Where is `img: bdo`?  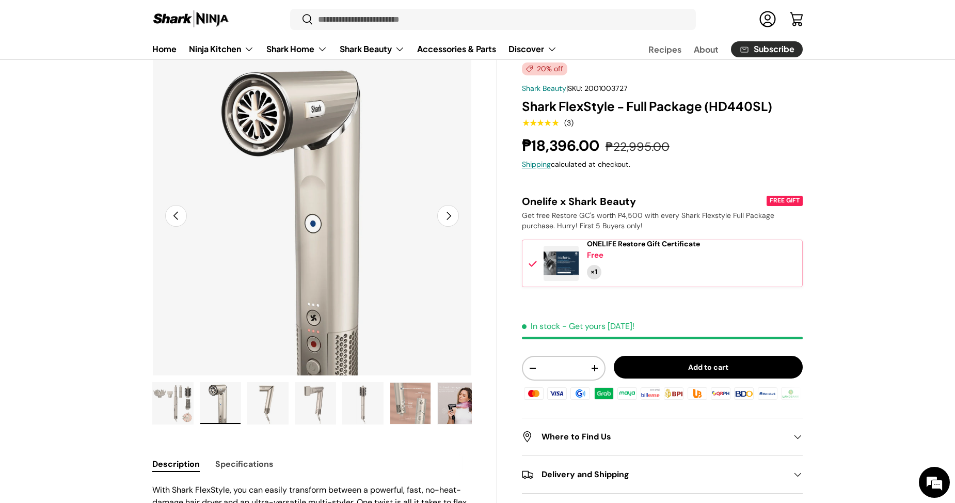 img: bdo is located at coordinates (744, 393).